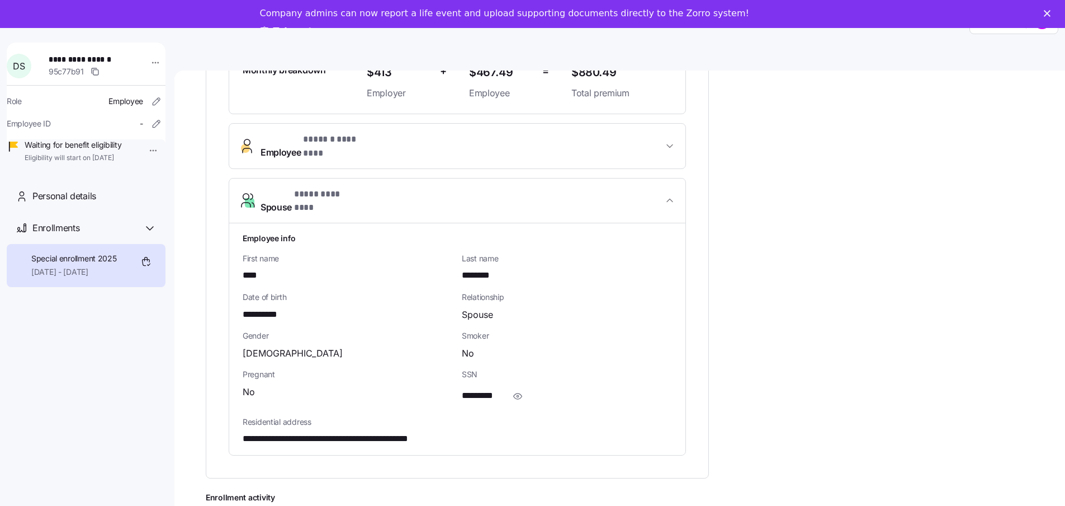  I want to click on span: Role, so click(14, 101).